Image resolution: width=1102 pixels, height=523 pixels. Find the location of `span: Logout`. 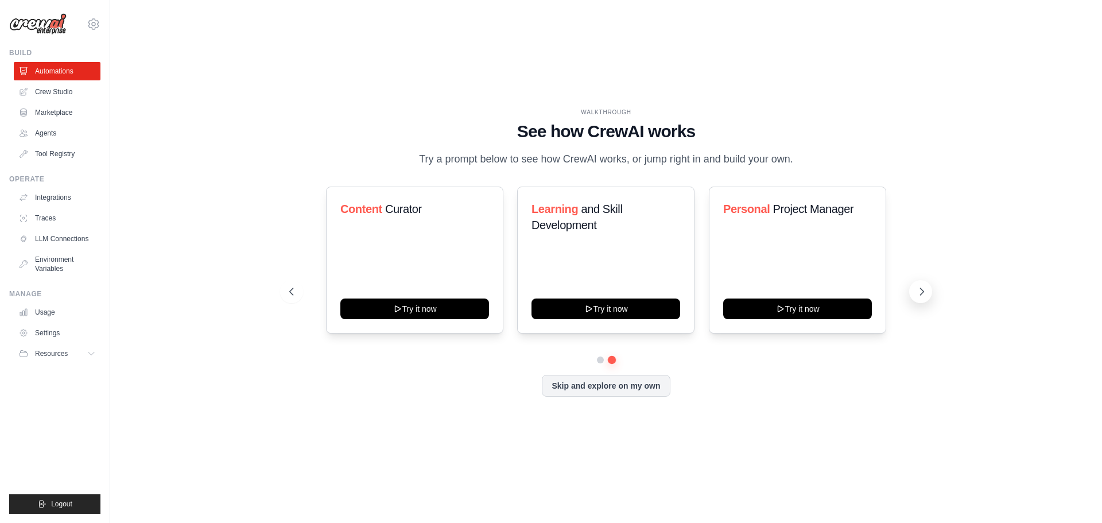

span: Logout is located at coordinates (61, 504).